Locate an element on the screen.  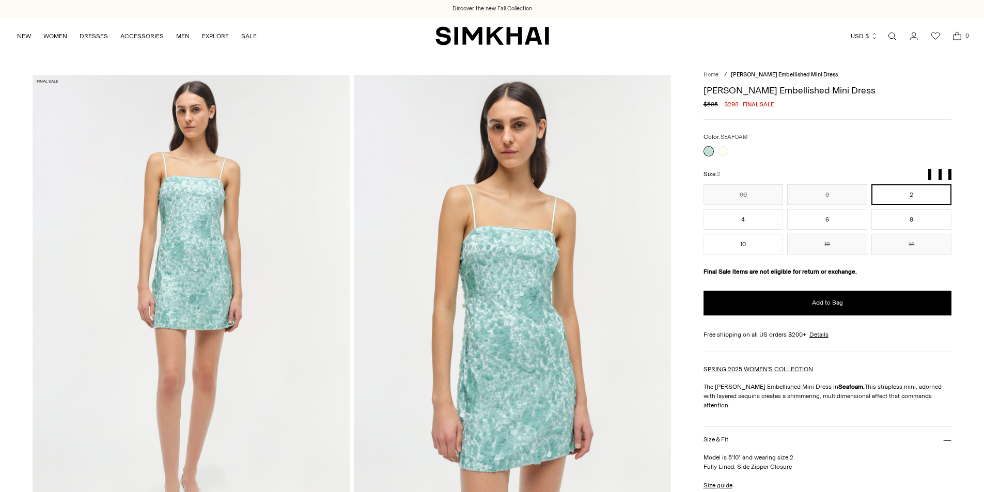
a: SPRING 2025 WOMEN'S COLLECTION is located at coordinates (759, 369).